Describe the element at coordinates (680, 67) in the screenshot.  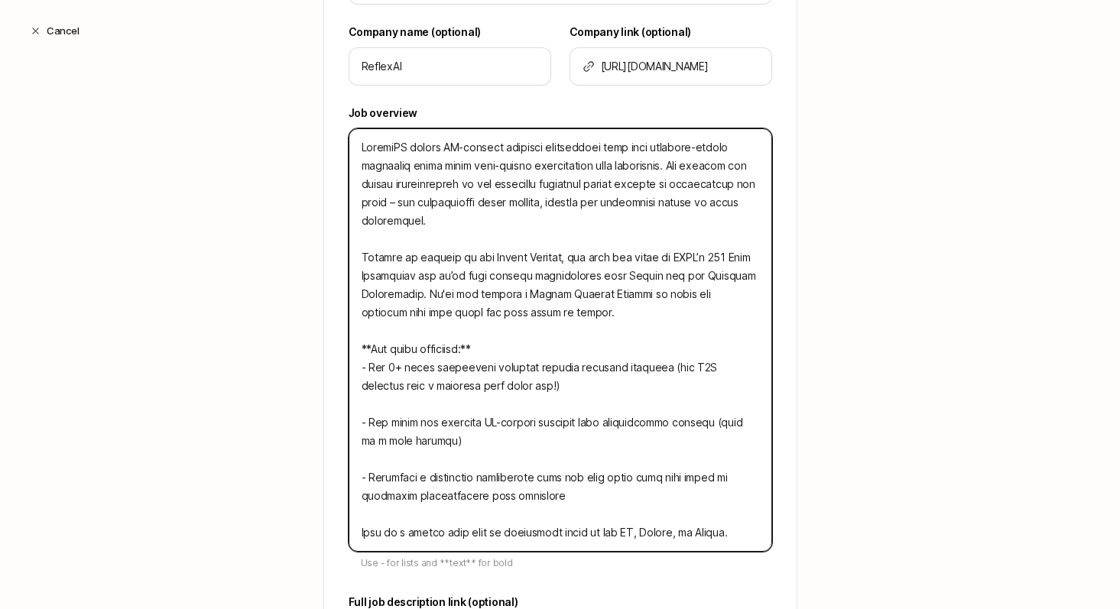
I see `input: Add link` at that location.